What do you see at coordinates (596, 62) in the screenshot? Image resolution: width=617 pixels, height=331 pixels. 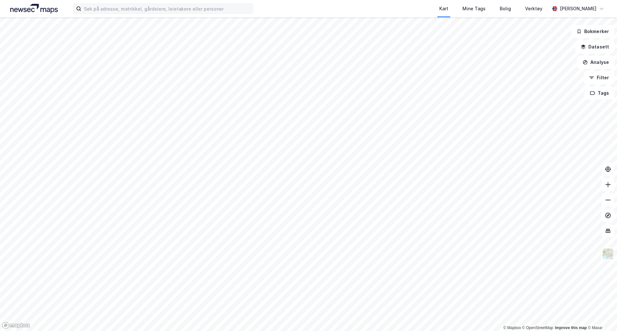 I see `button: Analyse` at bounding box center [596, 62].